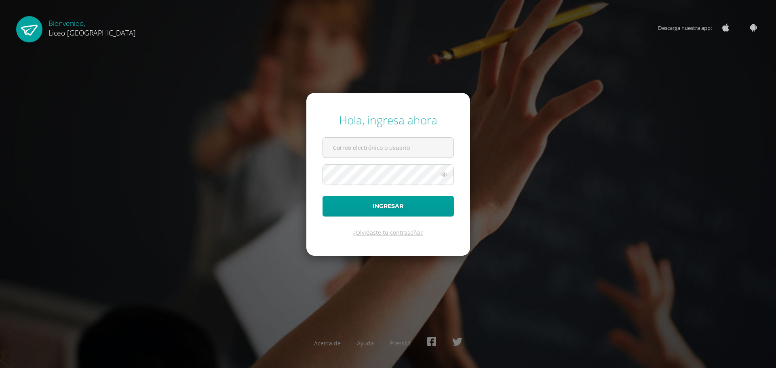  I want to click on div: Bienvenido,, so click(92, 27).